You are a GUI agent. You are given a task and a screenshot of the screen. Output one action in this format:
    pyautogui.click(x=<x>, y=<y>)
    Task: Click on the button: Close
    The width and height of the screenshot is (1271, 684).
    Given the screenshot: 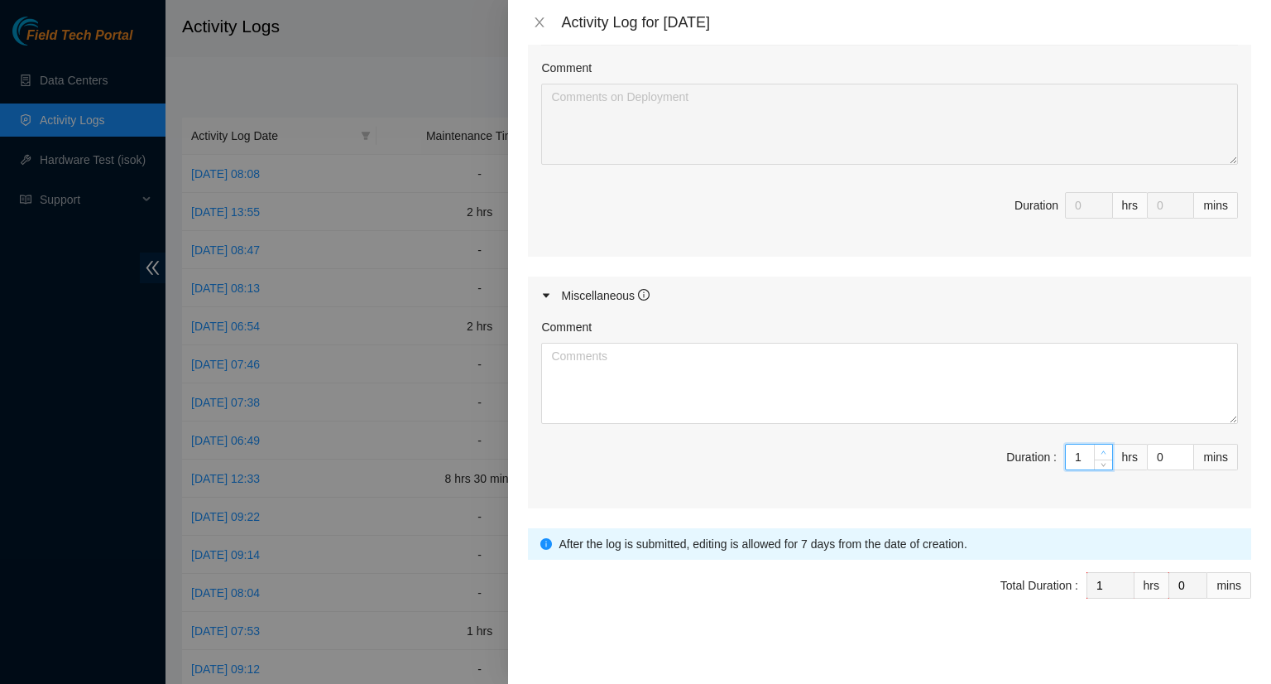 What is the action you would take?
    pyautogui.click(x=540, y=22)
    